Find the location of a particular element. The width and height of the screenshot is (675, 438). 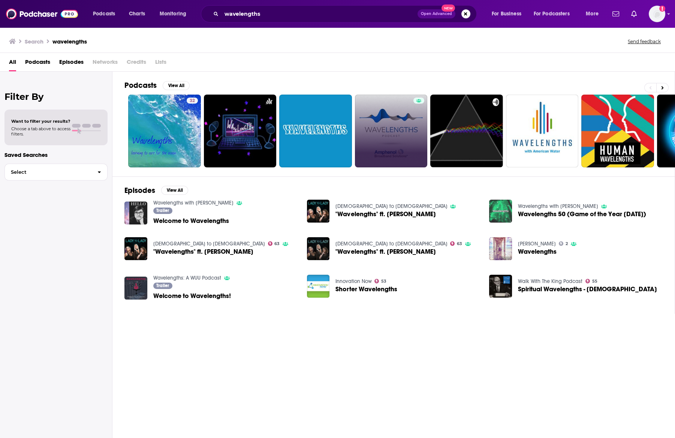

h2: Filter By is located at coordinates (56, 96).